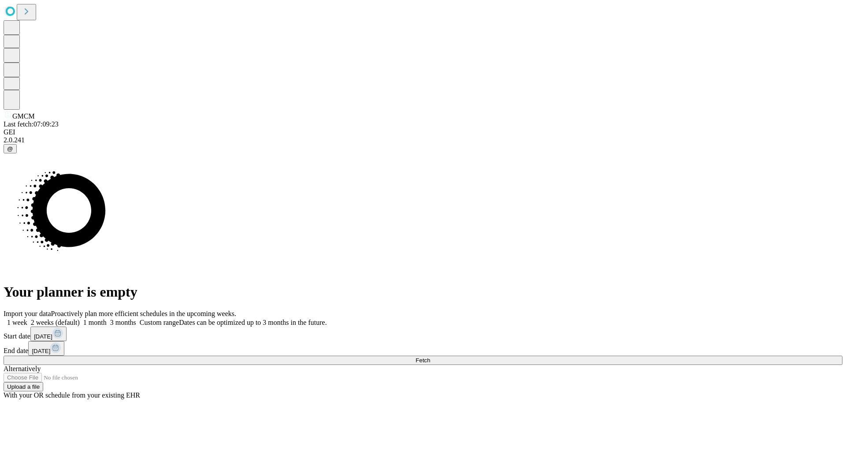  Describe the element at coordinates (423, 334) in the screenshot. I see `div: Start date` at that location.